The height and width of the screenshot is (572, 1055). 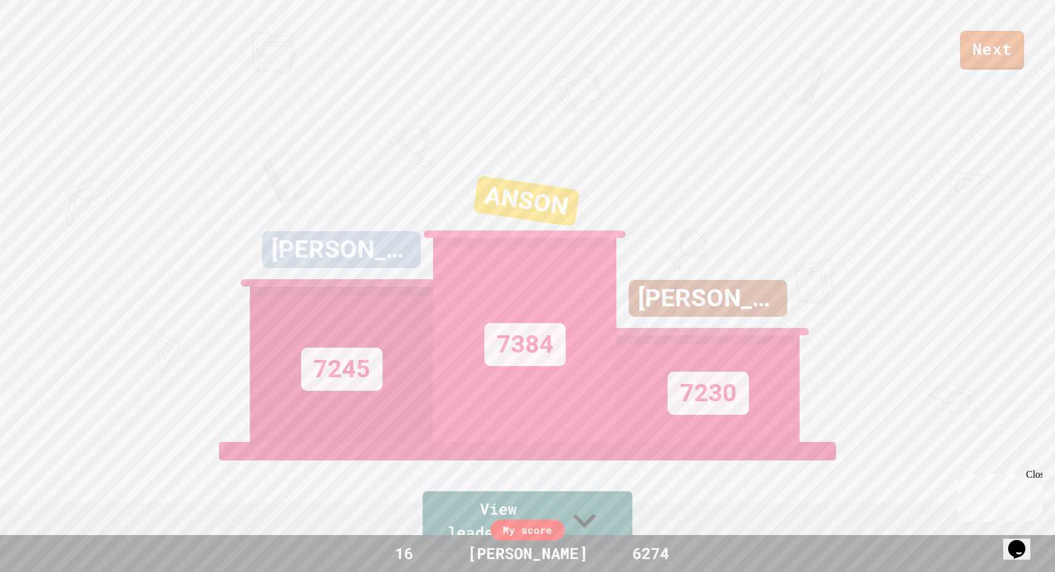 I want to click on div: 6274, so click(x=651, y=554).